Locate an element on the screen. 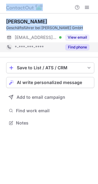 This screenshot has height=184, width=98. span: Add to email campaign is located at coordinates (41, 97).